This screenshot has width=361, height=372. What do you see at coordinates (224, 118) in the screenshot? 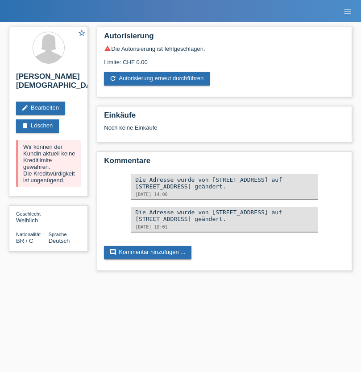
I see `h2: Einkäufe` at bounding box center [224, 118].